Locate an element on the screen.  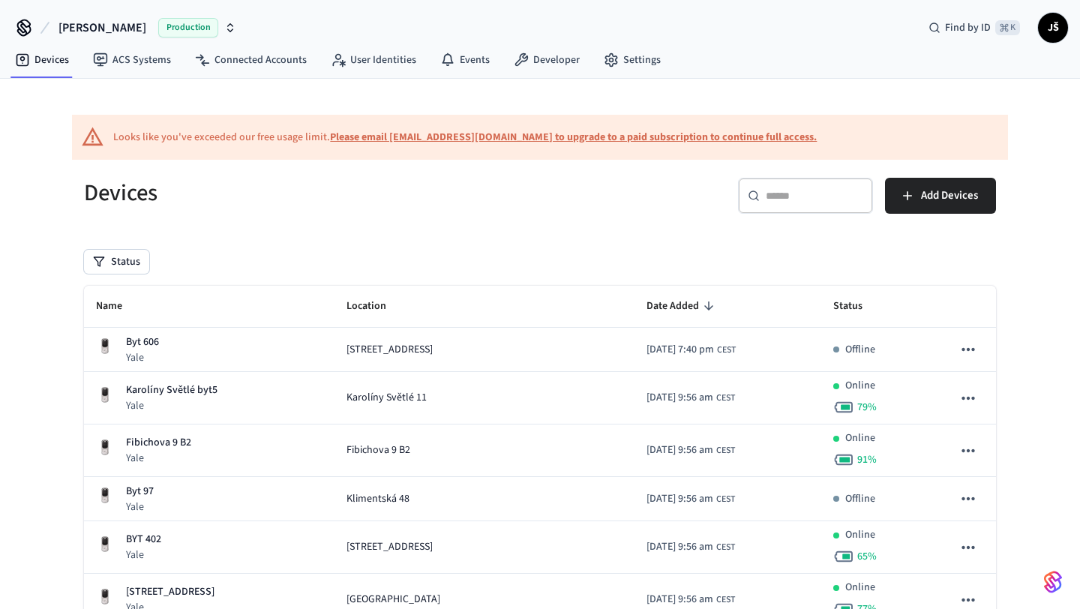
a: Settings is located at coordinates (632, 60).